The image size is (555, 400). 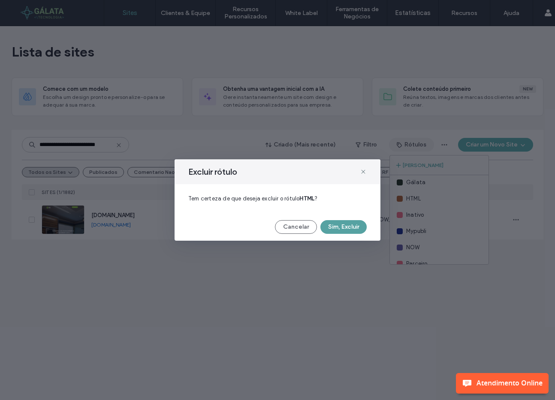 What do you see at coordinates (307, 198) in the screenshot?
I see `b: HTML` at bounding box center [307, 198].